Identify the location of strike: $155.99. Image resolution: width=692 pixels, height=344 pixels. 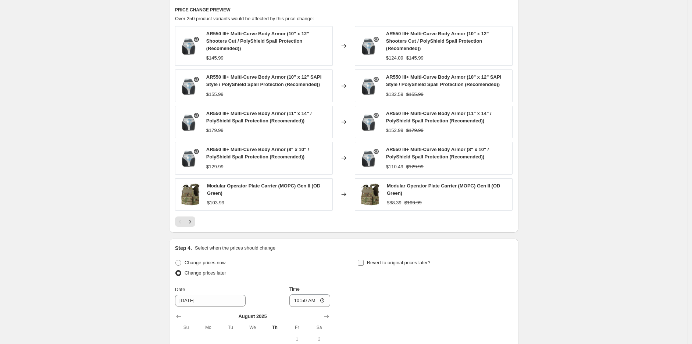
(415, 95).